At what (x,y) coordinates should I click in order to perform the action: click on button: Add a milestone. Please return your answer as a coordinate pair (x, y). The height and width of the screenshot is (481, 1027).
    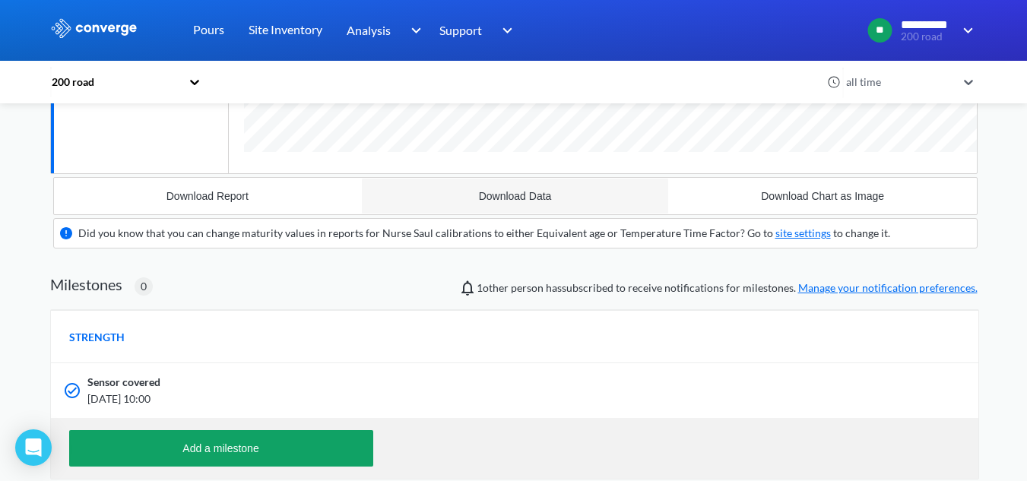
    Looking at the image, I should click on (221, 448).